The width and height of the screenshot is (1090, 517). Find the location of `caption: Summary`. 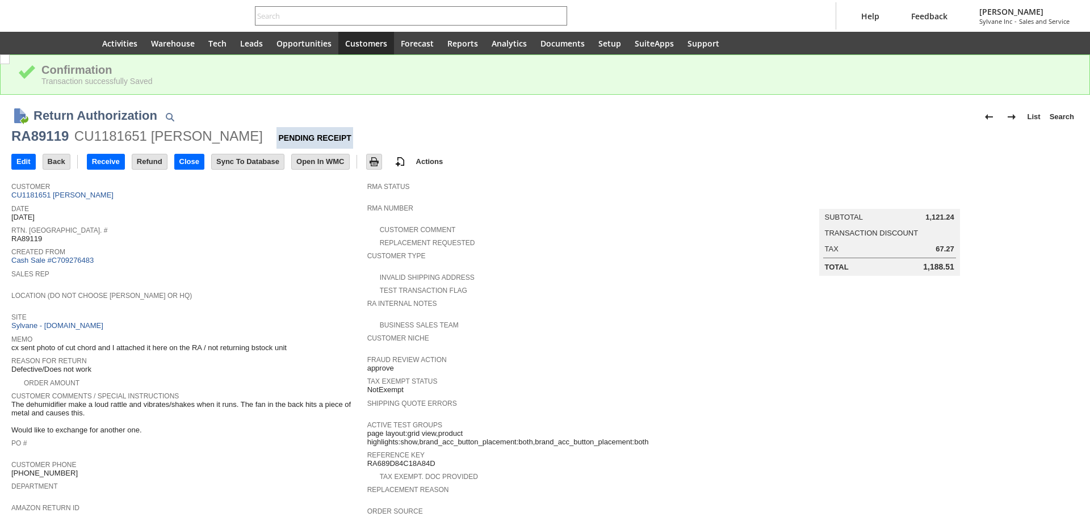

caption: Summary is located at coordinates (889, 200).